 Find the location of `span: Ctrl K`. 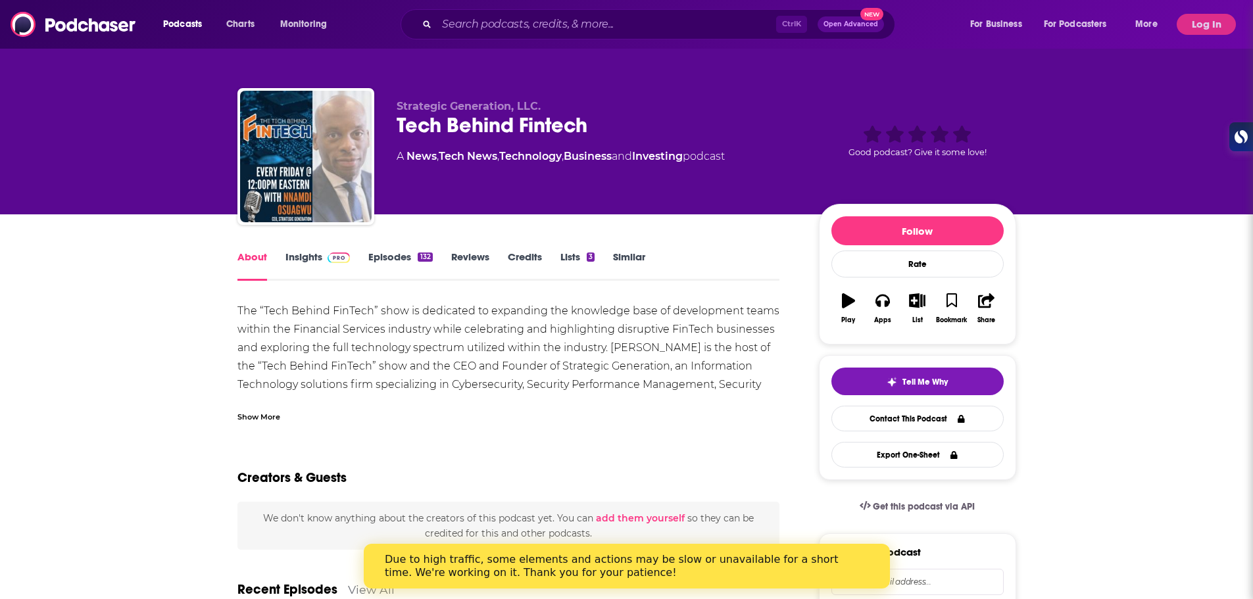

span: Ctrl K is located at coordinates (791, 24).